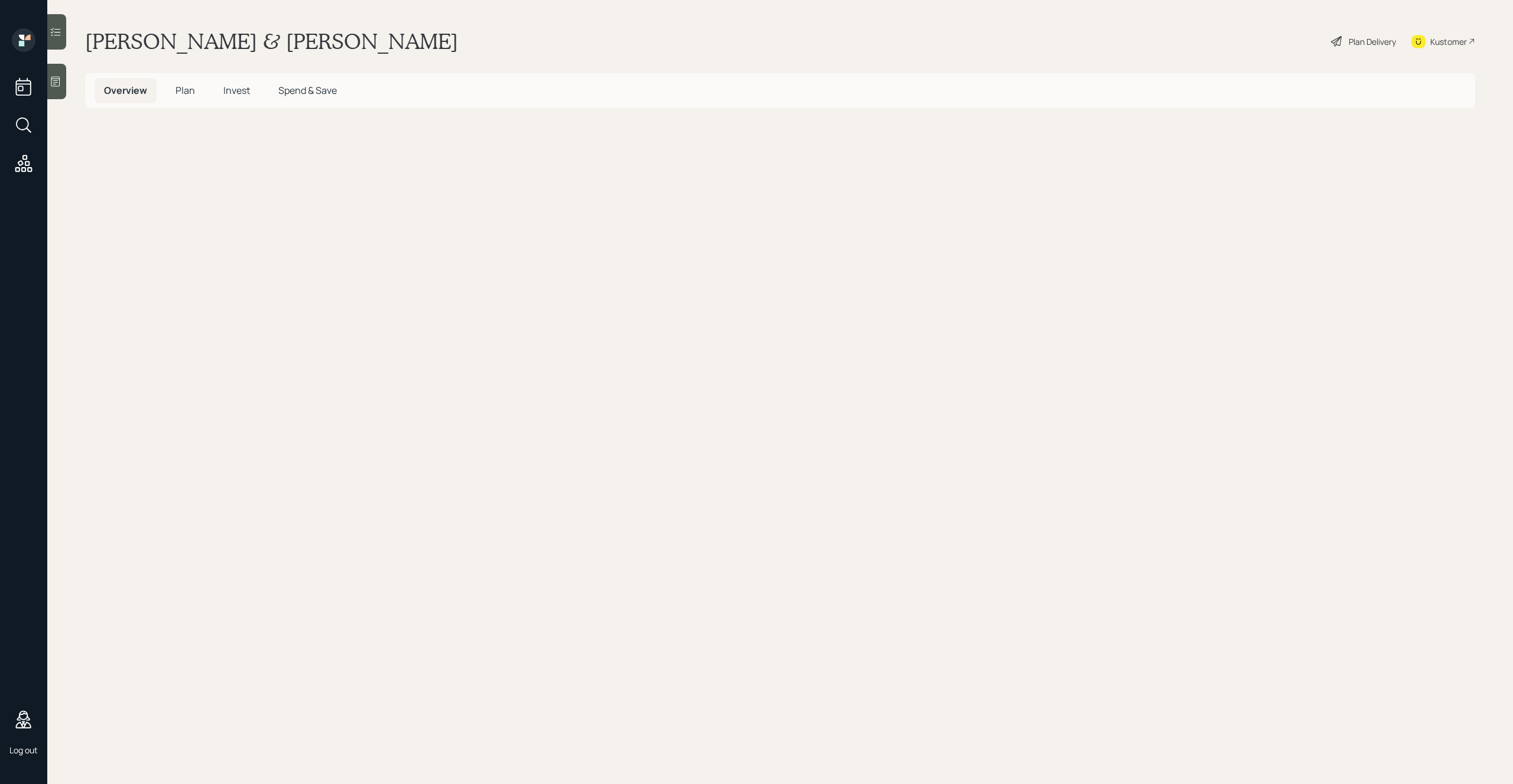 Image resolution: width=1513 pixels, height=784 pixels. What do you see at coordinates (126, 90) in the screenshot?
I see `span: Overview` at bounding box center [126, 90].